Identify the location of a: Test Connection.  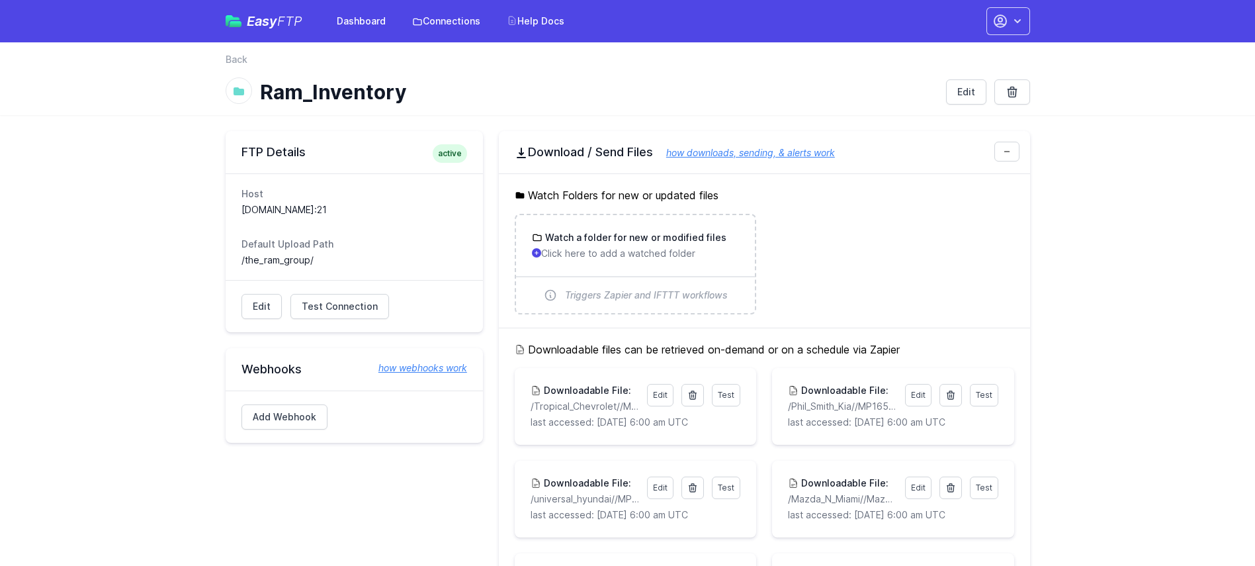
(339, 306).